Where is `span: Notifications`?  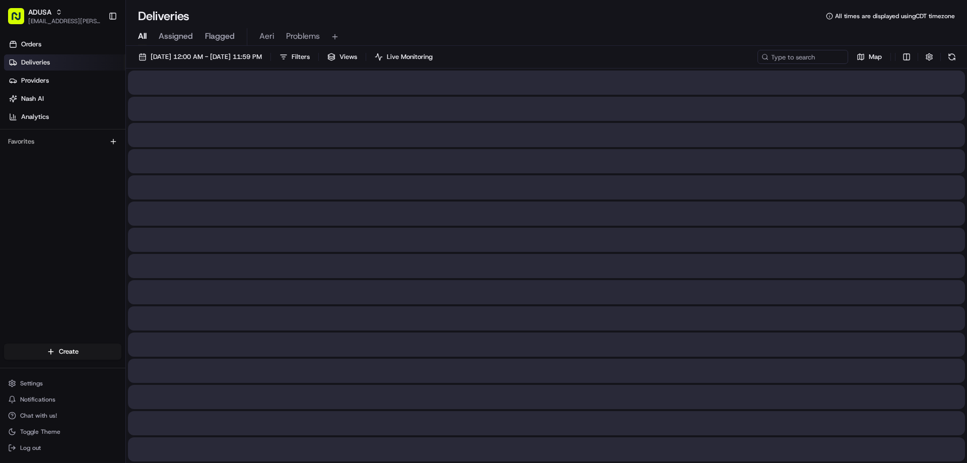
span: Notifications is located at coordinates (38, 399).